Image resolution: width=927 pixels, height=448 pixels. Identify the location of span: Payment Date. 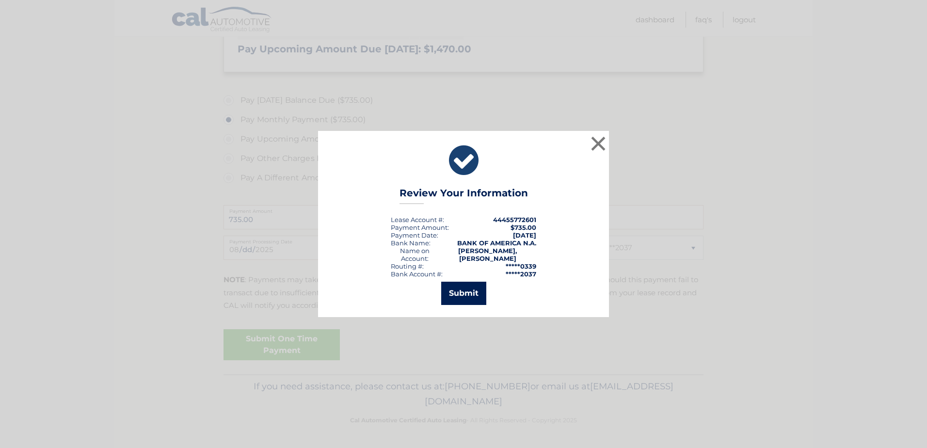
(414, 235).